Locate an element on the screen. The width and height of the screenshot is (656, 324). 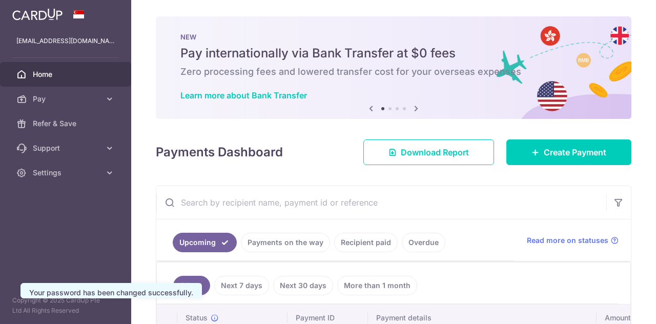
span: Status is located at coordinates (196, 318).